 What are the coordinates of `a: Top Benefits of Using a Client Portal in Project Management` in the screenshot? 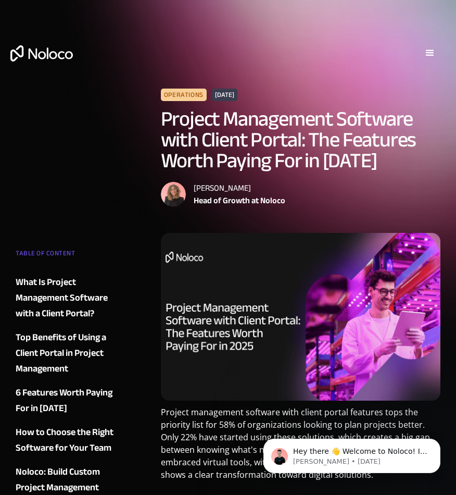 It's located at (65, 353).